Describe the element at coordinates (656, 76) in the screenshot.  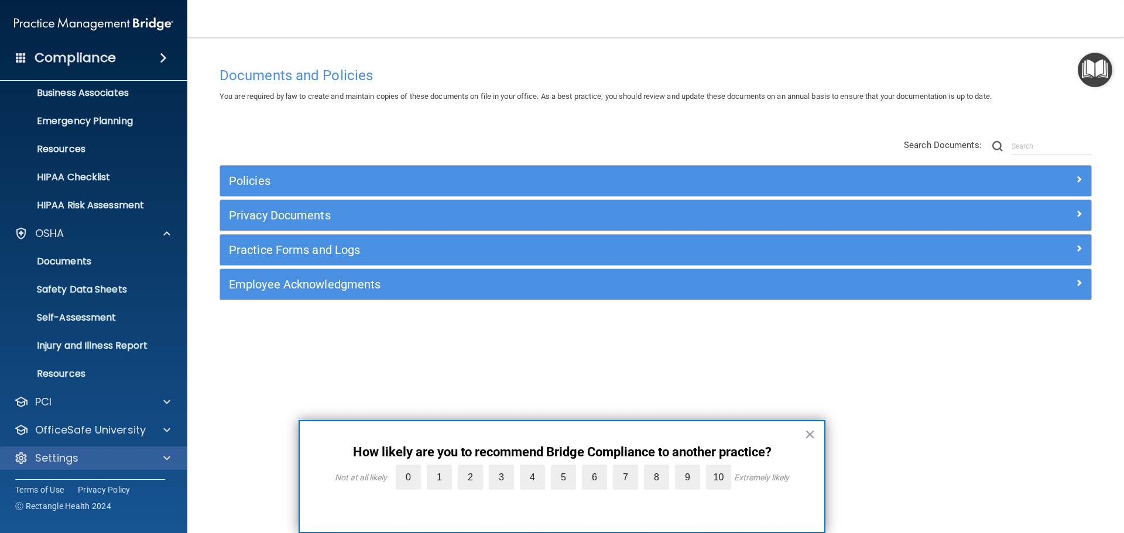
I see `h4: Documents and Policies` at that location.